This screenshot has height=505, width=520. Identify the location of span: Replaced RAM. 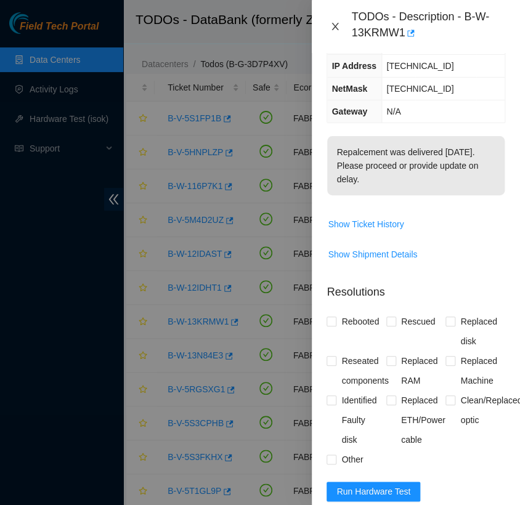
(421, 371).